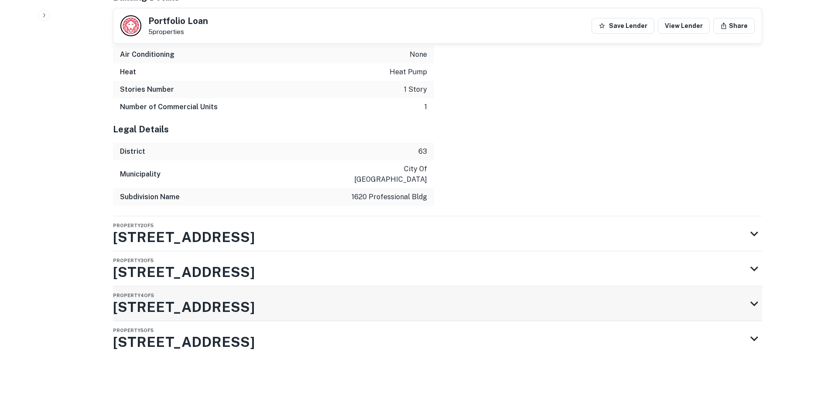  Describe the element at coordinates (133, 151) in the screenshot. I see `h6: District` at that location.